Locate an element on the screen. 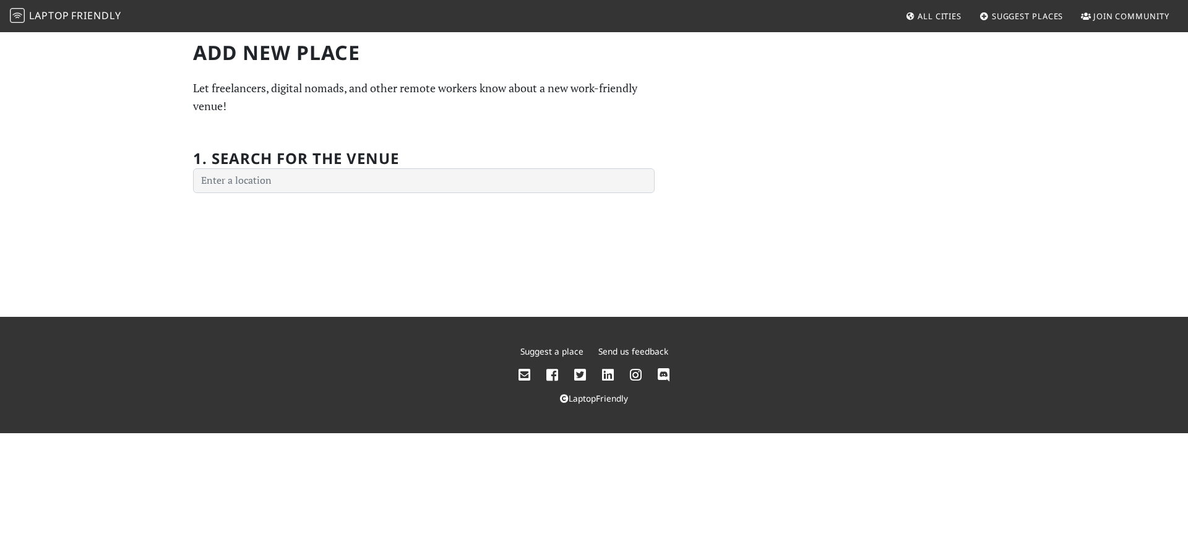 The width and height of the screenshot is (1188, 552). a: All Cities is located at coordinates (933, 16).